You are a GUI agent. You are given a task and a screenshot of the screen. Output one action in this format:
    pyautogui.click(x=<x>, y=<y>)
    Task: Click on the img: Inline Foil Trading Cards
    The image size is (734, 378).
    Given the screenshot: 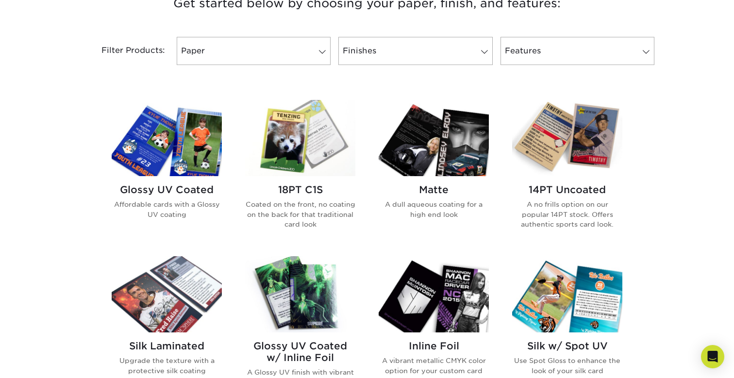 What is the action you would take?
    pyautogui.click(x=434, y=294)
    